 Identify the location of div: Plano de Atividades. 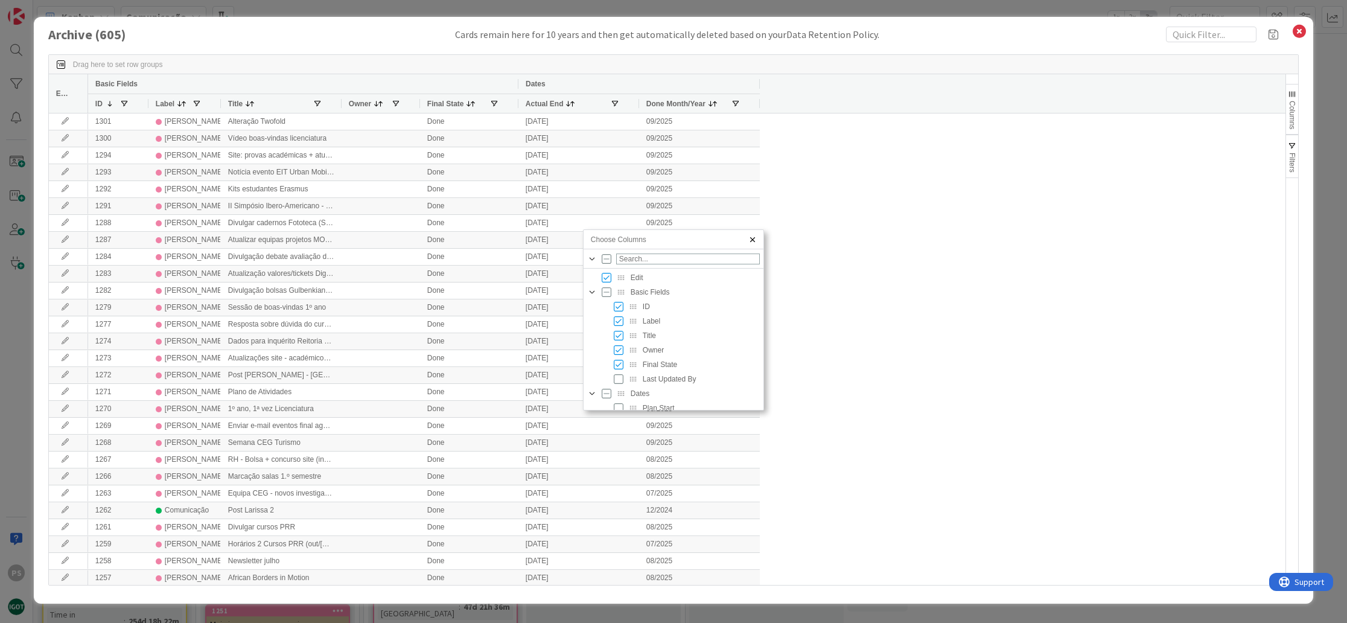
(281, 392).